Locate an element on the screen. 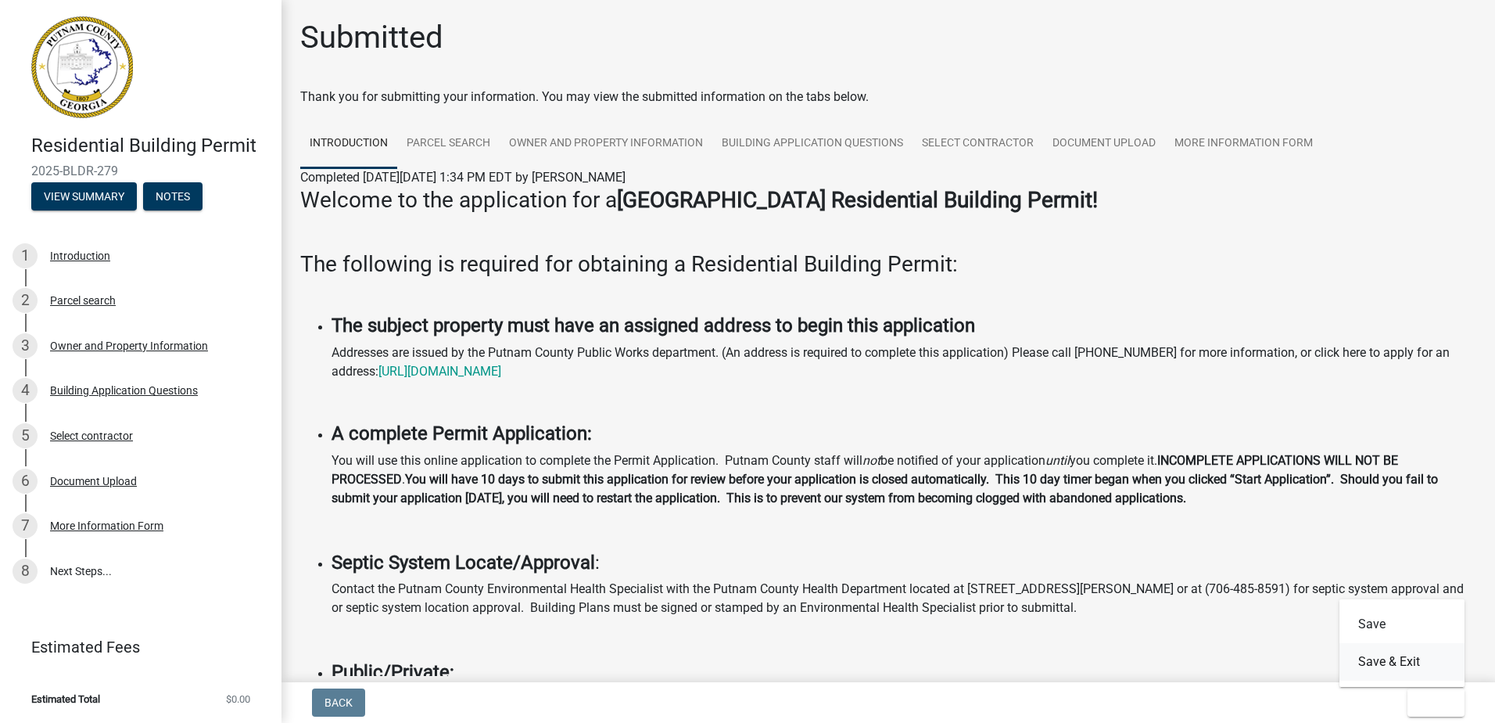 The height and width of the screenshot is (723, 1495). span: $0.00 is located at coordinates (238, 698).